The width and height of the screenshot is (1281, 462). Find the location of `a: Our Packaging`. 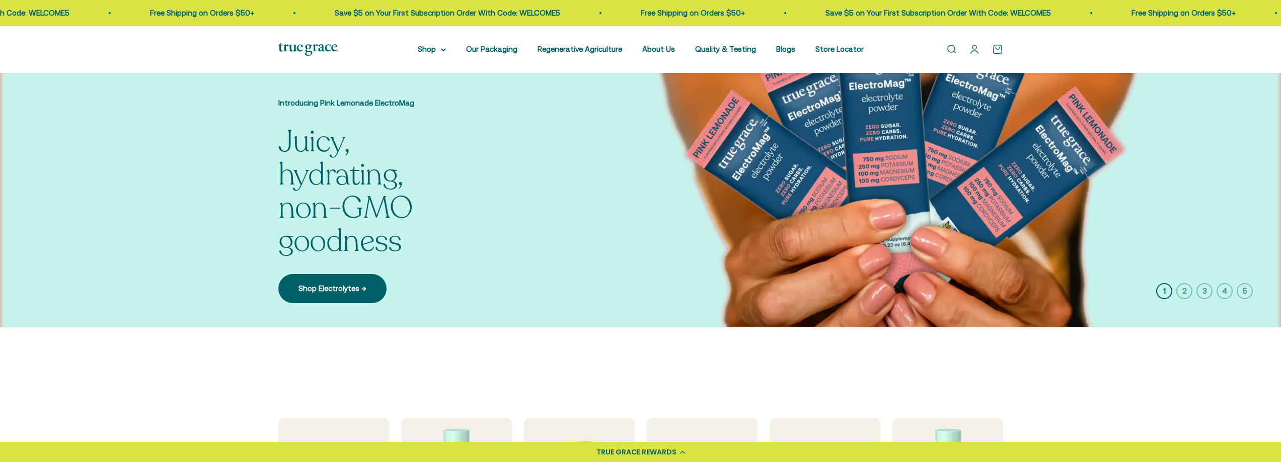

a: Our Packaging is located at coordinates (492, 49).